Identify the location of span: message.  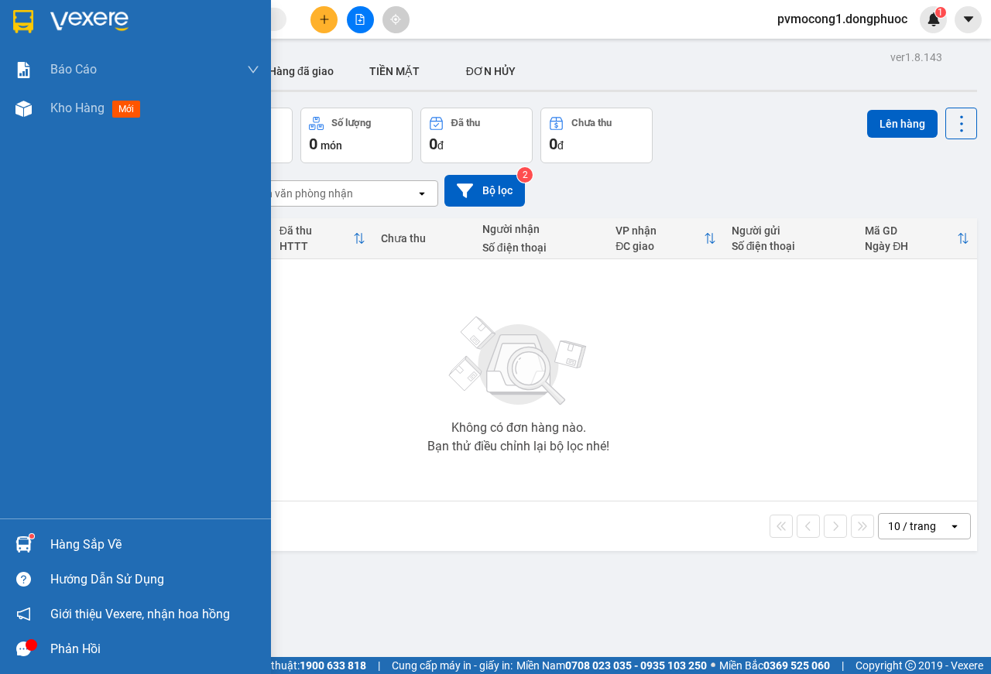
(23, 649).